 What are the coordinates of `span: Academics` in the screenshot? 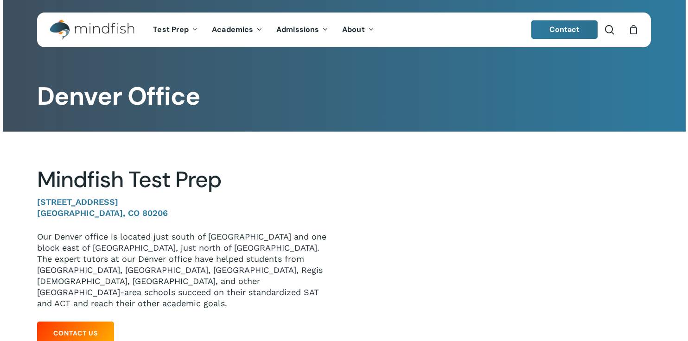 It's located at (232, 29).